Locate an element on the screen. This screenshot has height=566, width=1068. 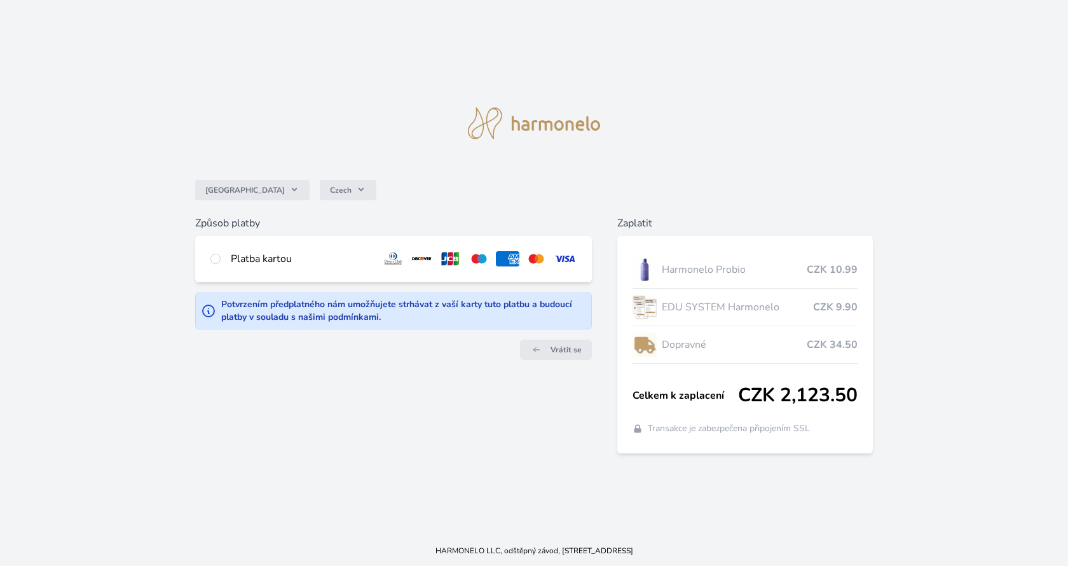
img: amex.svg is located at coordinates (507, 259).